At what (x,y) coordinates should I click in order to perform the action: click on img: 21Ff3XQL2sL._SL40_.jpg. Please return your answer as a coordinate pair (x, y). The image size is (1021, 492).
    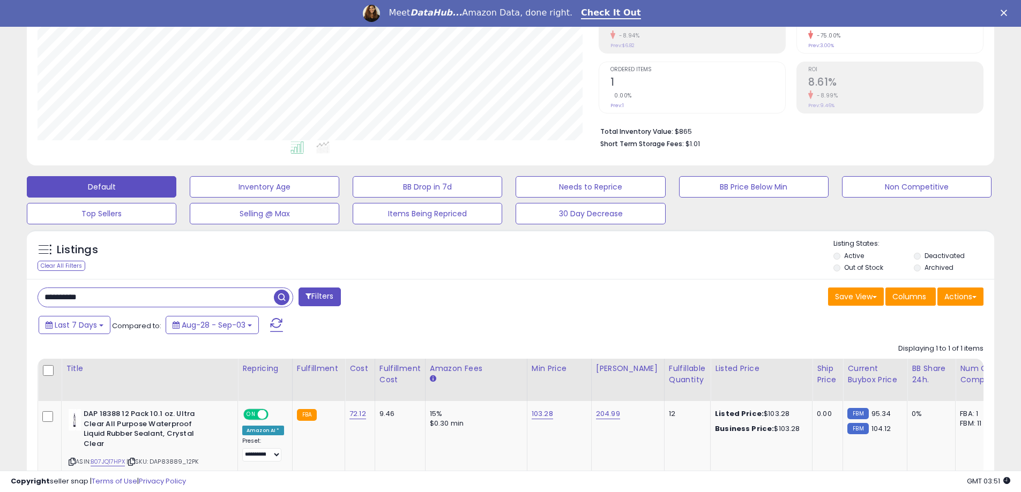
    Looking at the image, I should click on (74, 420).